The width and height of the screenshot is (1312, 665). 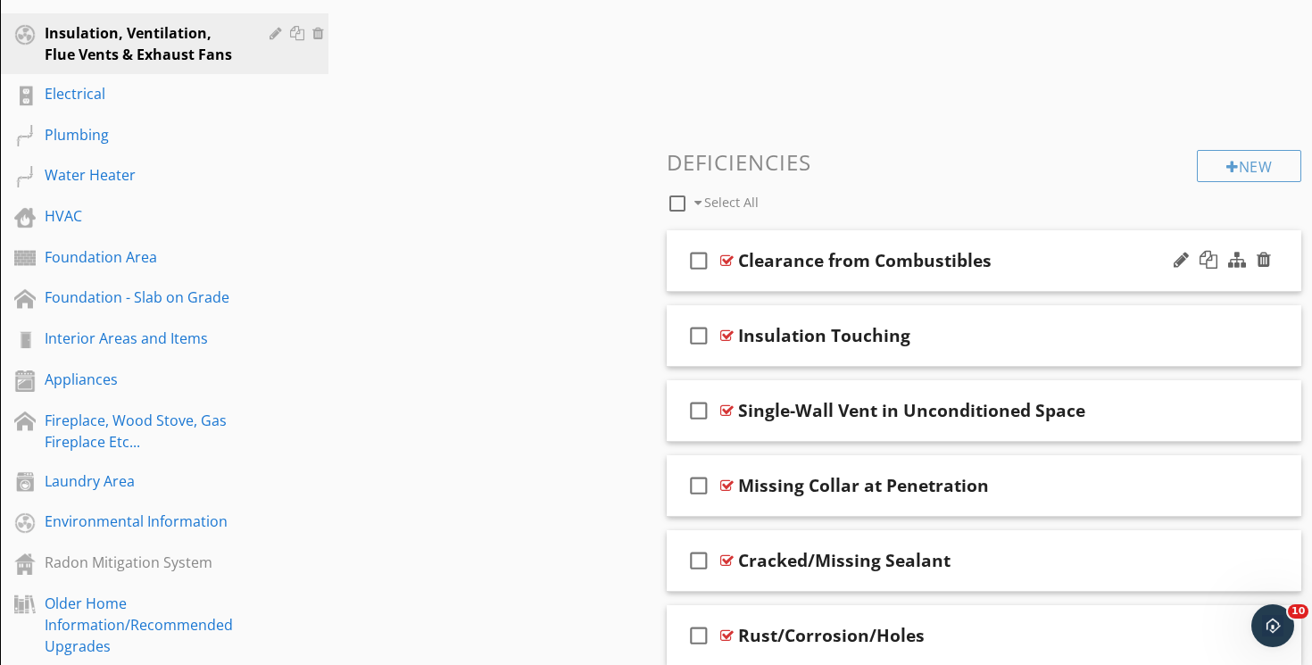 What do you see at coordinates (144, 521) in the screenshot?
I see `div: Environmental Information` at bounding box center [144, 521].